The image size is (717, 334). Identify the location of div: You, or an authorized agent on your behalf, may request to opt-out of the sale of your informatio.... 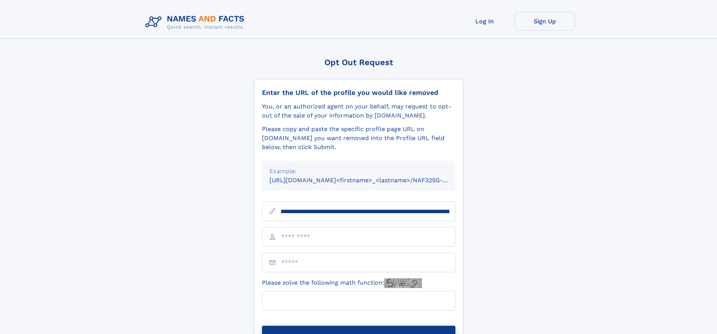
(359, 111).